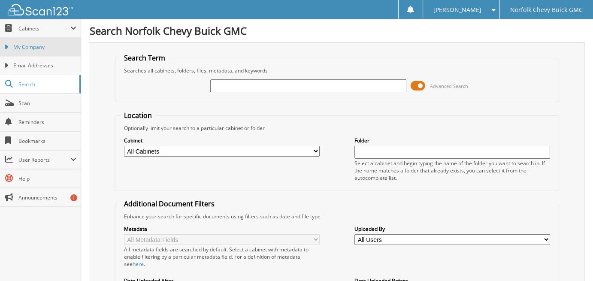 This screenshot has width=593, height=281. Describe the element at coordinates (45, 47) in the screenshot. I see `span: My Company` at that location.